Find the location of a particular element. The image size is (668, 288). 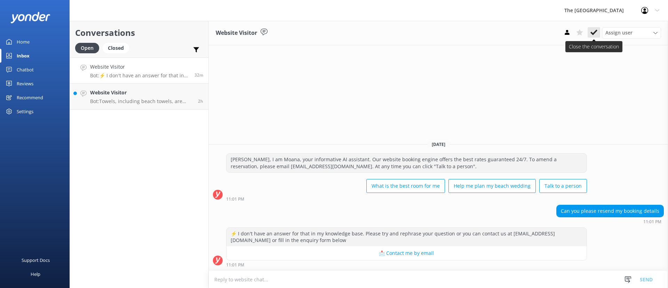

div: Home is located at coordinates (23, 42).